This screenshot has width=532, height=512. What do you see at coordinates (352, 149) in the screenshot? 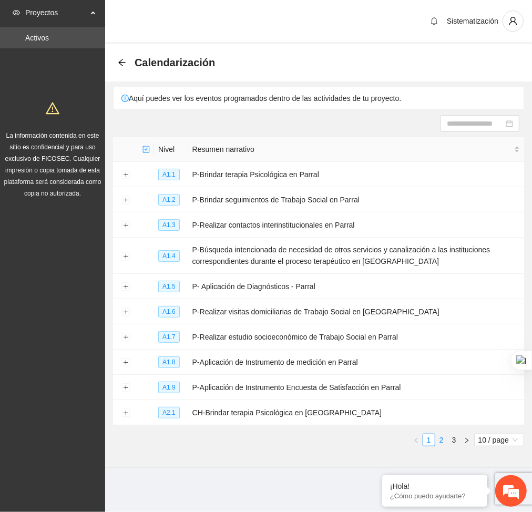
I see `span: Resumen narrativo` at bounding box center [352, 149].